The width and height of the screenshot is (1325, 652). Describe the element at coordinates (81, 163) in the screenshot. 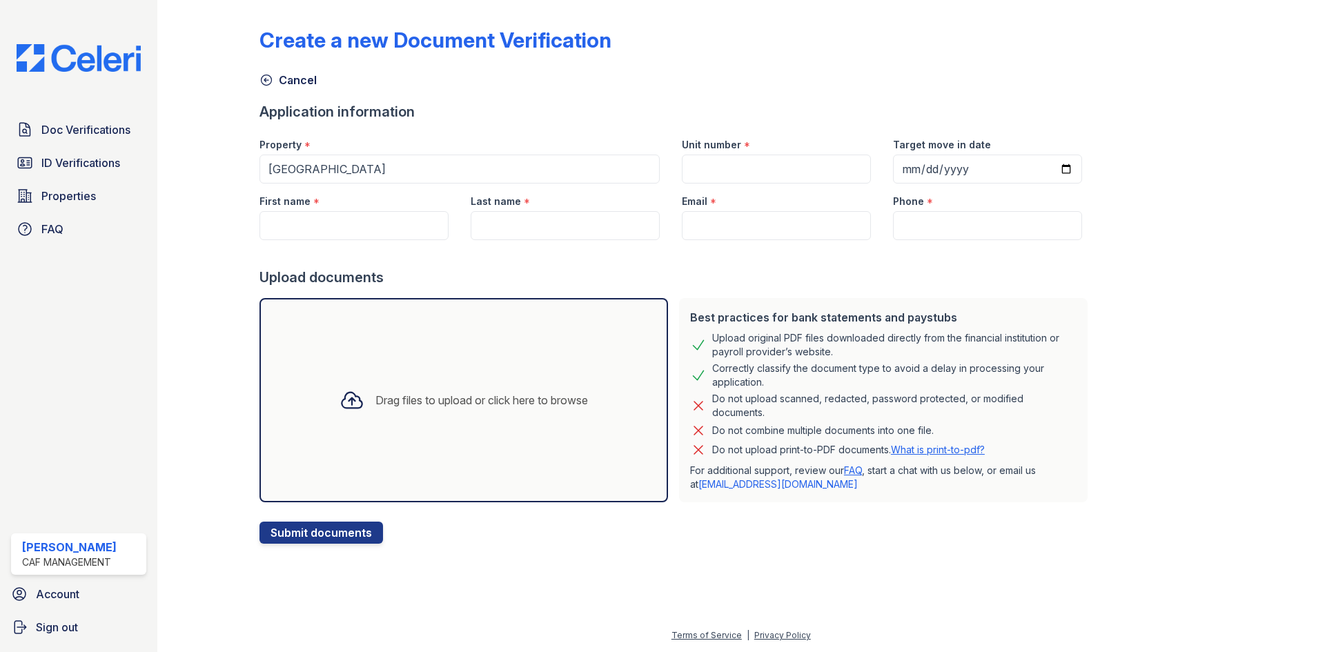

I see `span: ID Verifications` at that location.